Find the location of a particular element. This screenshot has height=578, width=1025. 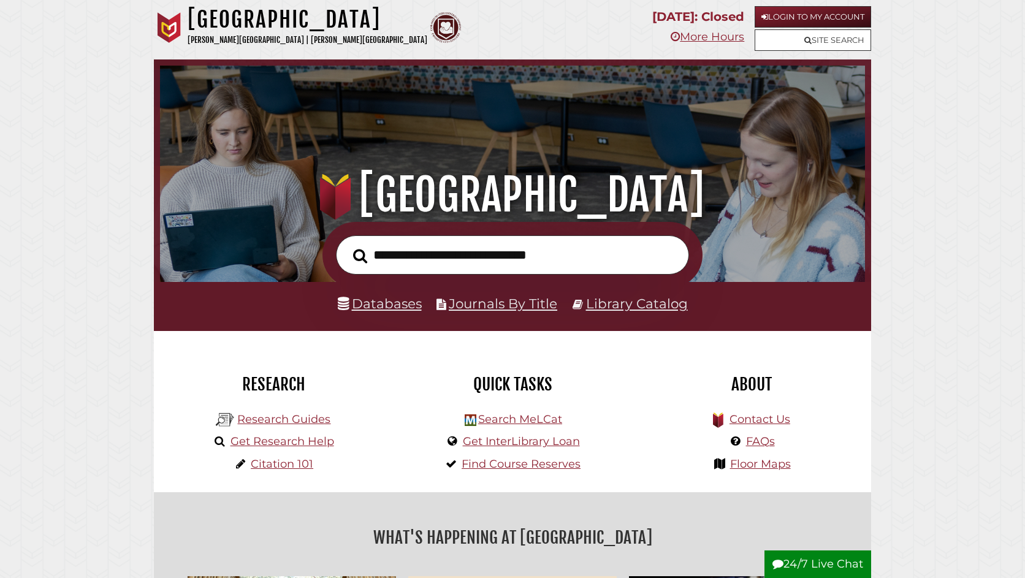

a: Login to My Account is located at coordinates (813, 17).